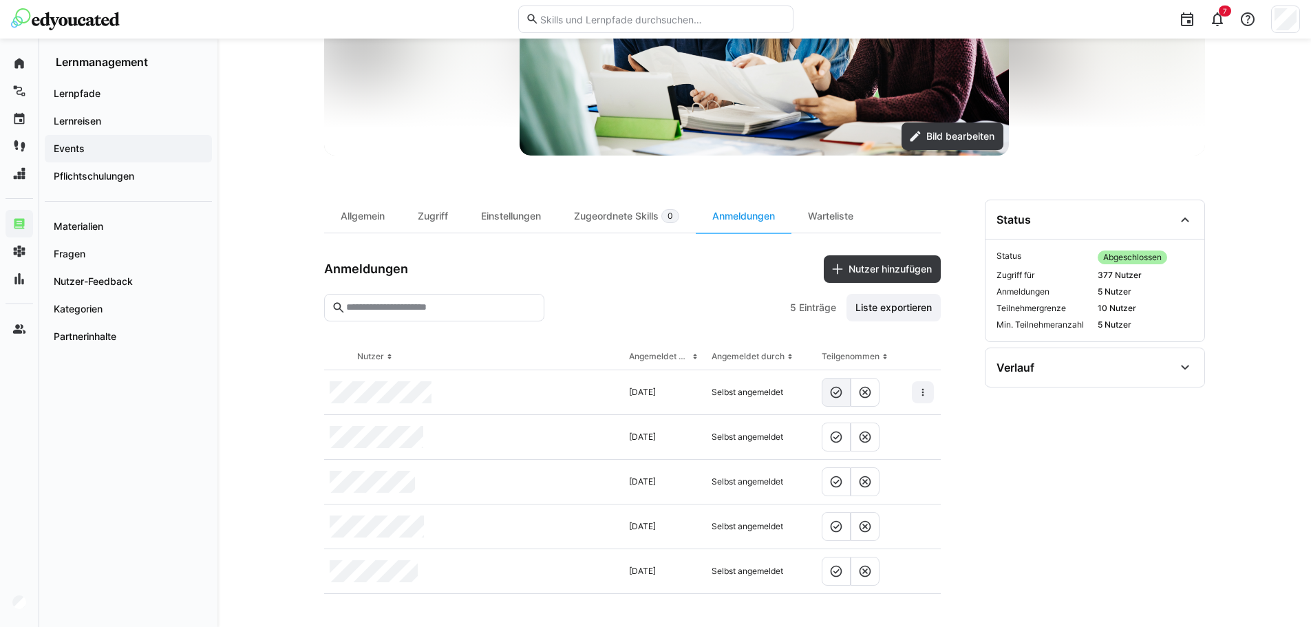 The width and height of the screenshot is (1311, 627). I want to click on span: 377 Nutzer, so click(1145, 275).